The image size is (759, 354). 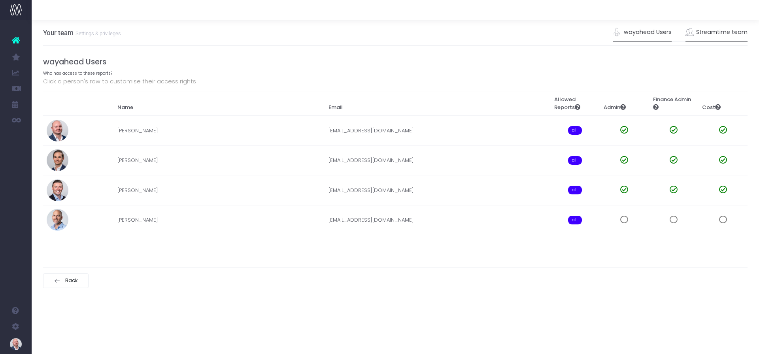 I want to click on small: Settings & privileges, so click(x=97, y=33).